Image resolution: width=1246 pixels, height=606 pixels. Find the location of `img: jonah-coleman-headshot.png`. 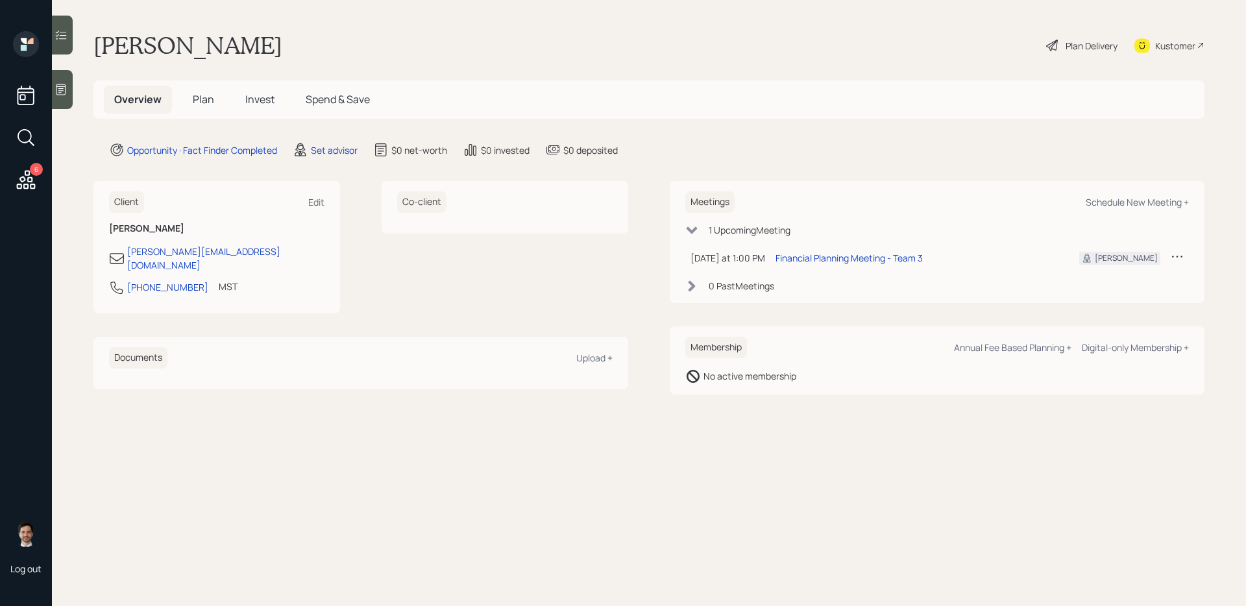

img: jonah-coleman-headshot.png is located at coordinates (26, 534).